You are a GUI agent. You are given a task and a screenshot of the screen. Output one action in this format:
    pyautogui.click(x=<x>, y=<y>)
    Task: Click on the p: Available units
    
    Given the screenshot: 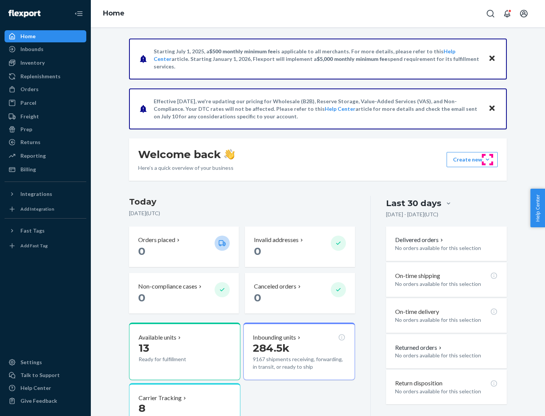 What is the action you would take?
    pyautogui.click(x=157, y=337)
    